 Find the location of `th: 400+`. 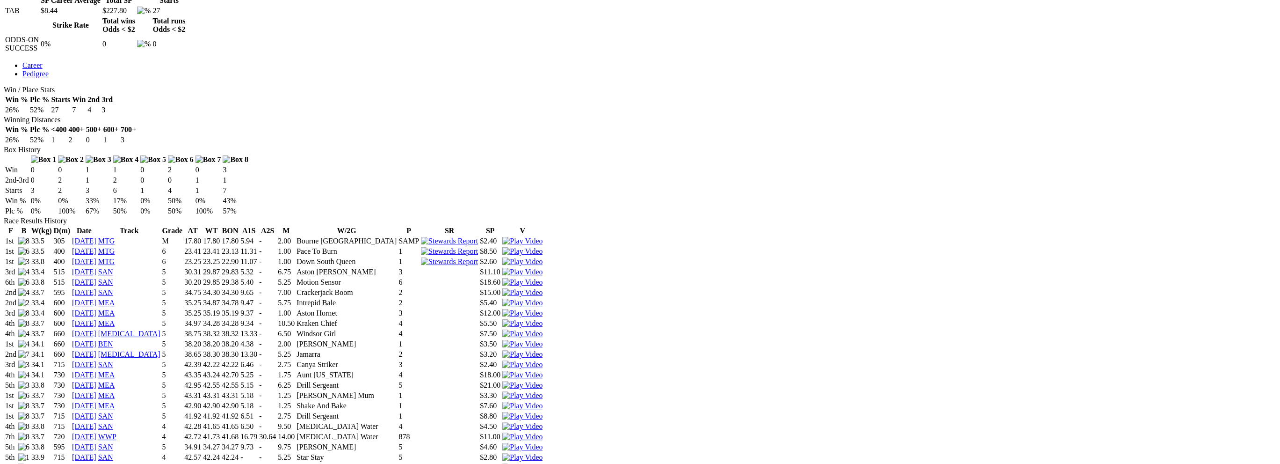

th: 400+ is located at coordinates (76, 130).